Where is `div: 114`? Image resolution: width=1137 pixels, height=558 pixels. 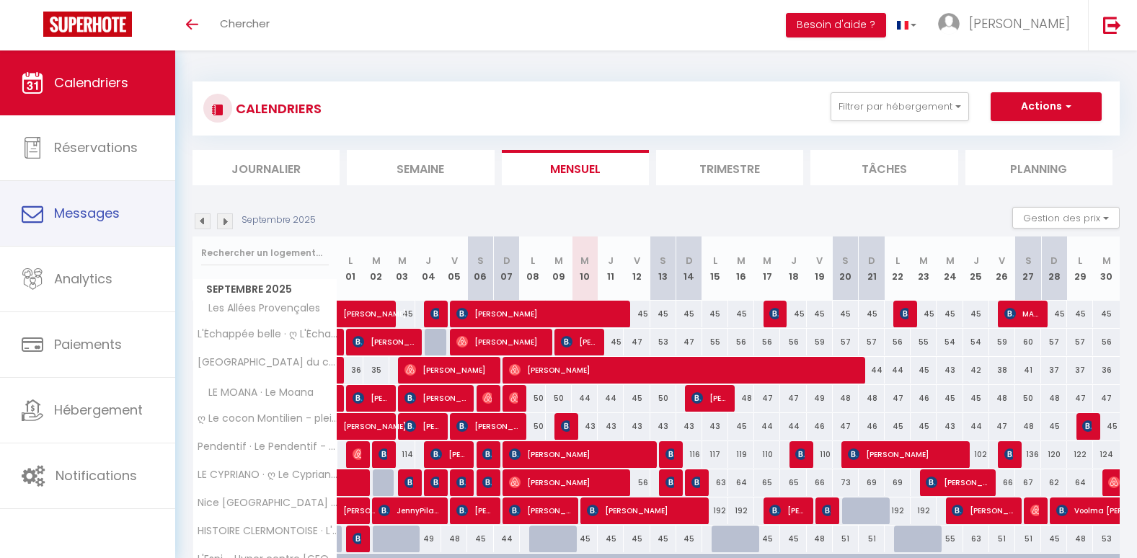 div: 114 is located at coordinates (402, 454).